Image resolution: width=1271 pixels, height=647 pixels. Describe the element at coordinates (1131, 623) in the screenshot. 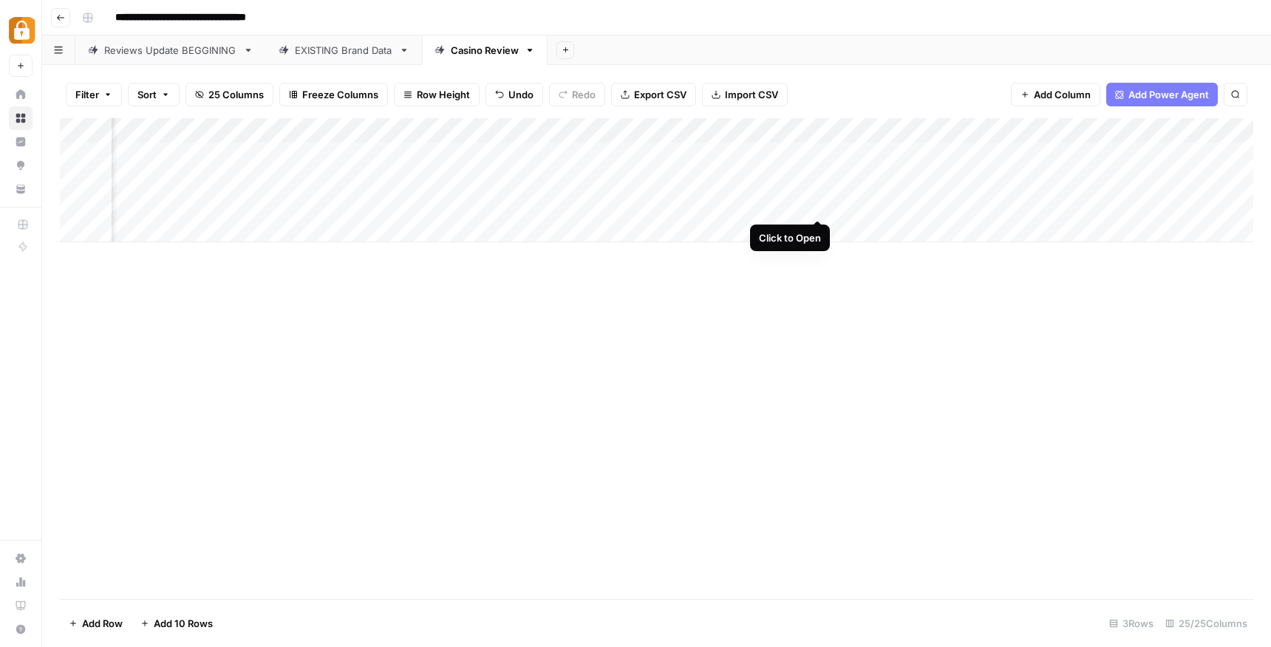

I see `div: 3 Rows` at that location.